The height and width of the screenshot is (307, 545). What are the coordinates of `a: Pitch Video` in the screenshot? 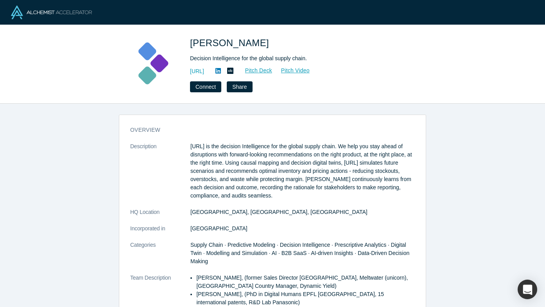 It's located at (291, 70).